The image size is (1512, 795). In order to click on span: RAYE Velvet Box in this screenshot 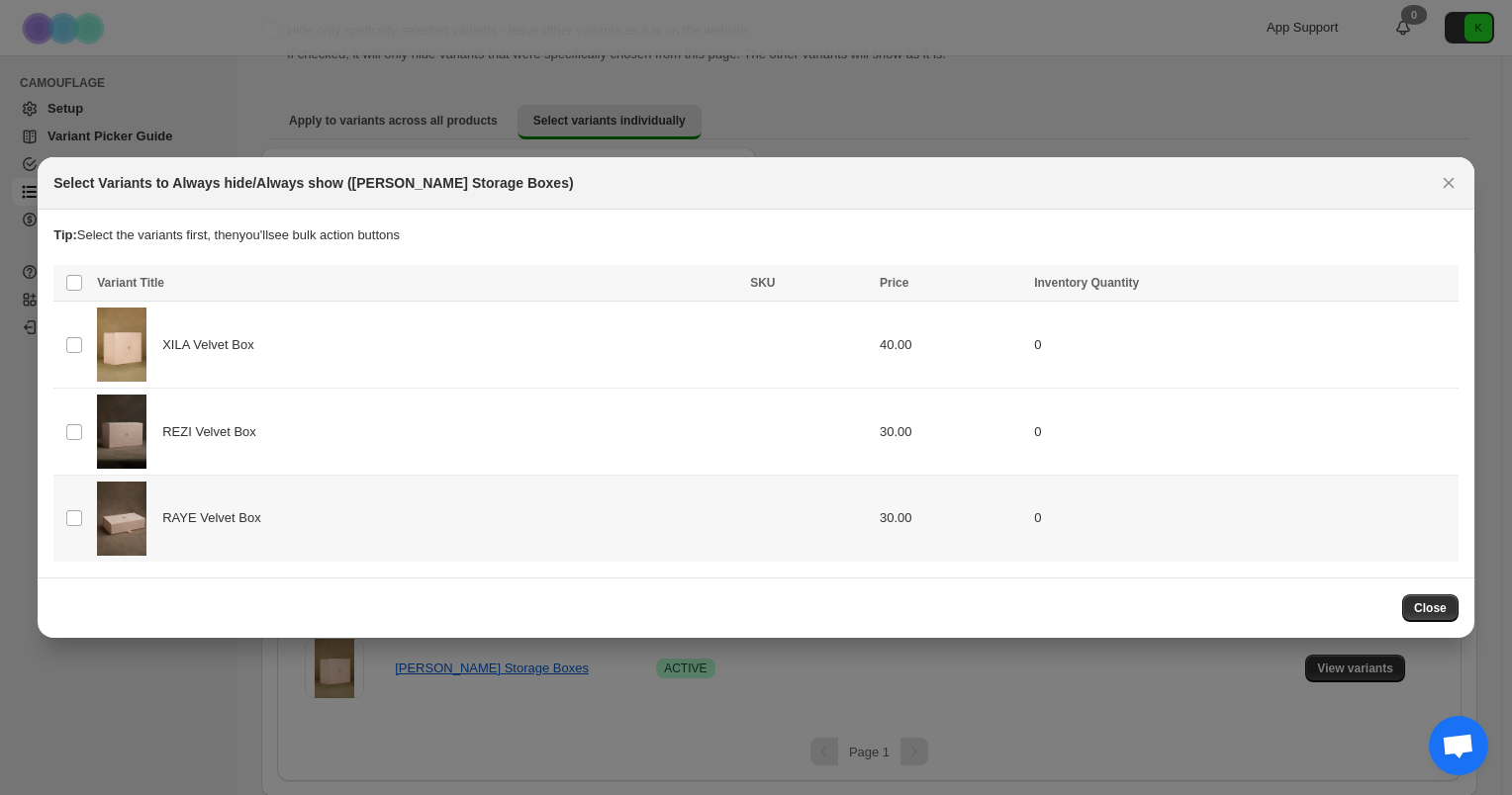, I will do `click(216, 518)`.